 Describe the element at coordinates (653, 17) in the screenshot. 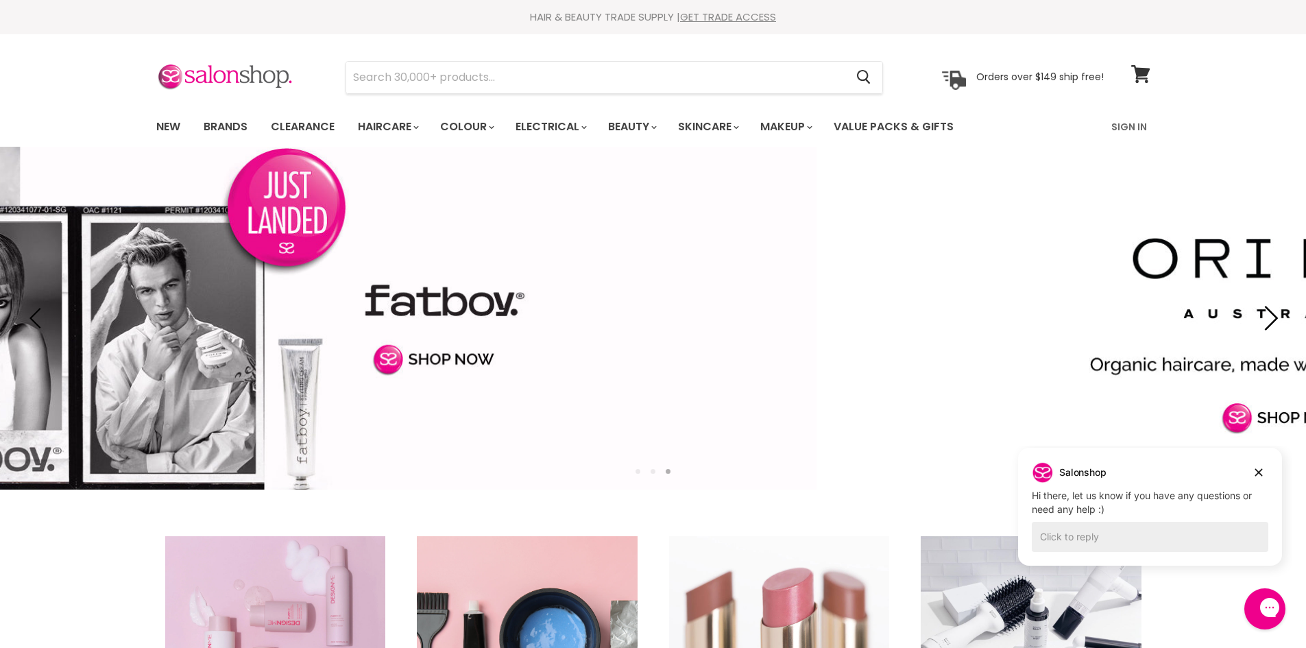

I see `div: HAIR & BEAUTY TRADE SUPPLY |` at that location.